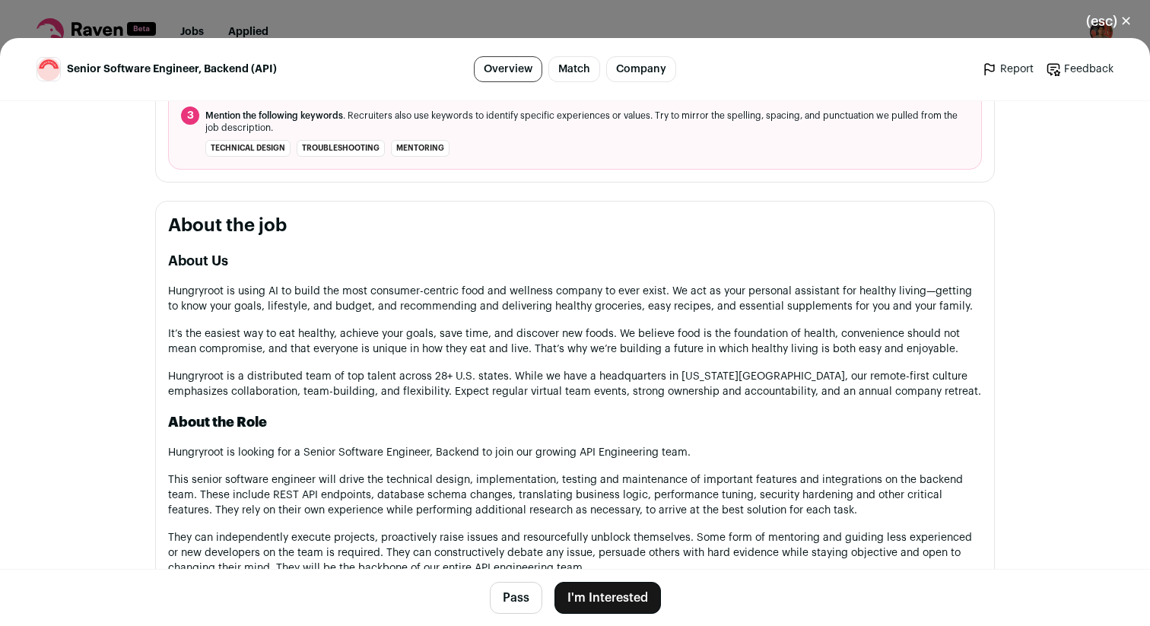 The image size is (1150, 626). What do you see at coordinates (1008, 69) in the screenshot?
I see `a: Report` at bounding box center [1008, 69].